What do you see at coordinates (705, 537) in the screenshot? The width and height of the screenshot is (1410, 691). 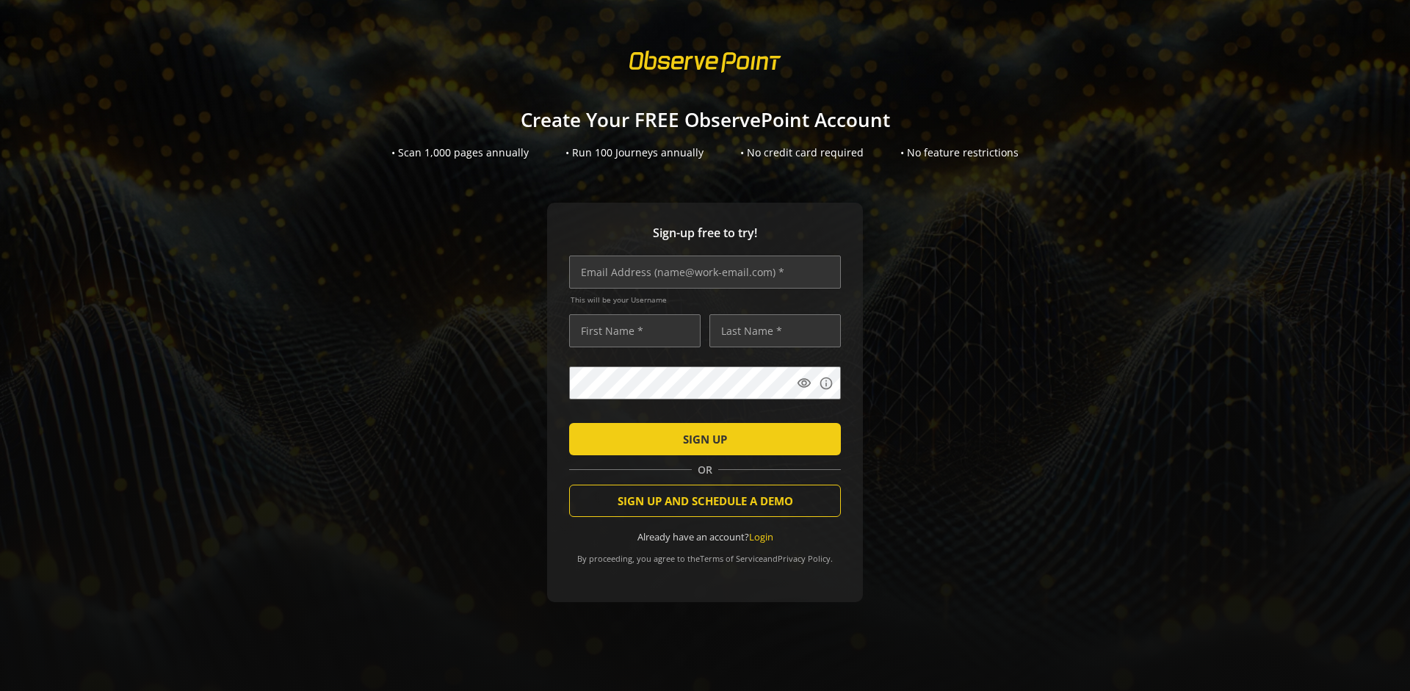 I see `div: Already have an account?` at bounding box center [705, 537].